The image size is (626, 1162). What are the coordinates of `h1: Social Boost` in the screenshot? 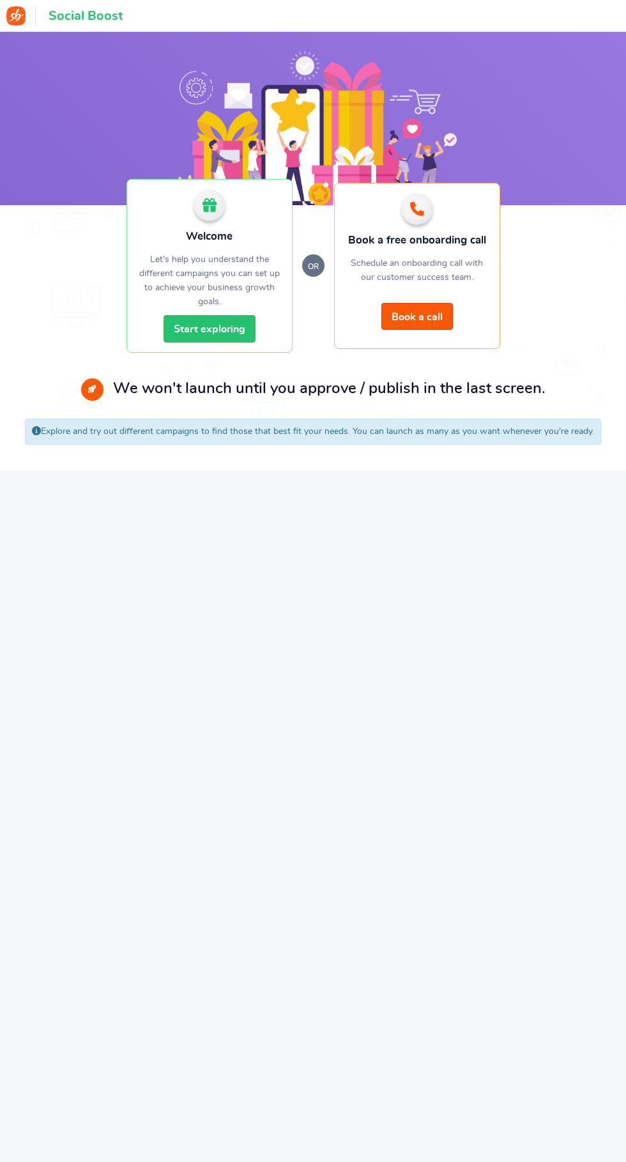 It's located at (86, 16).